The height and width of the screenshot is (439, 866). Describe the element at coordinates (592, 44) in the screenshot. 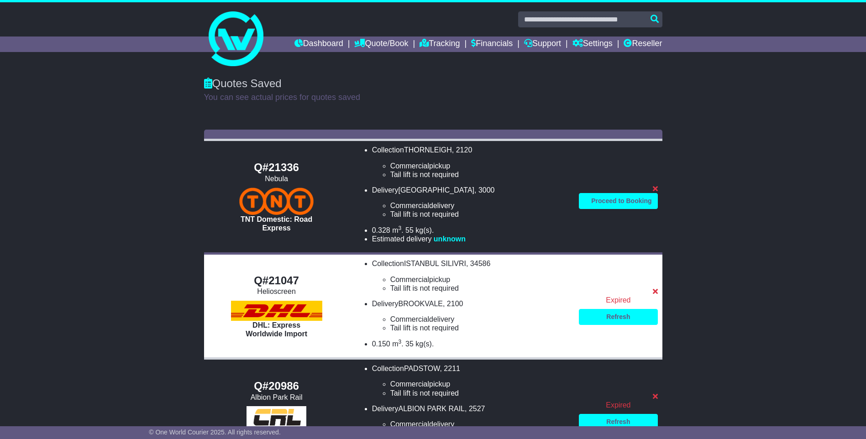

I see `a: Settings` at that location.